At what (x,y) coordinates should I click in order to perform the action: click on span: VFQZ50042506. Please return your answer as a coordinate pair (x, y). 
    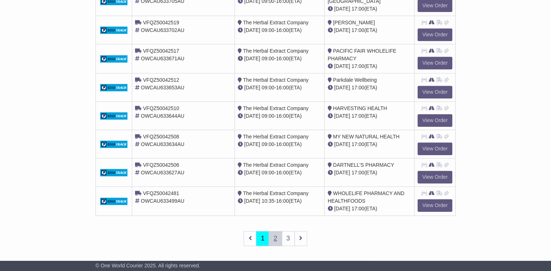
    Looking at the image, I should click on (161, 165).